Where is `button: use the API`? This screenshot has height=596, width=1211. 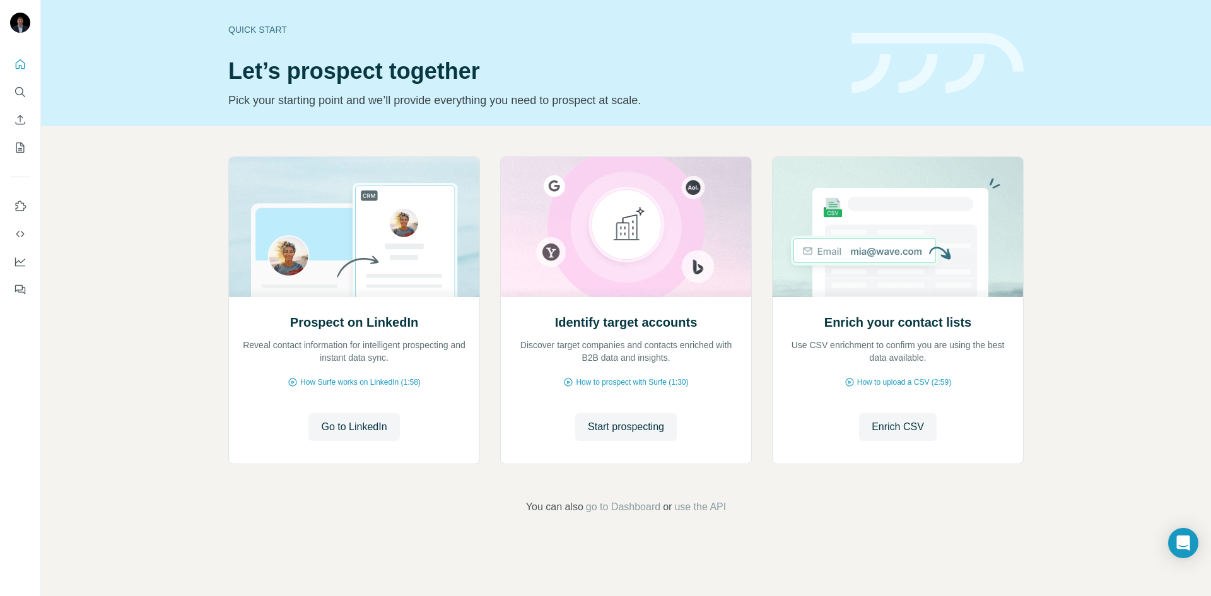 button: use the API is located at coordinates (700, 507).